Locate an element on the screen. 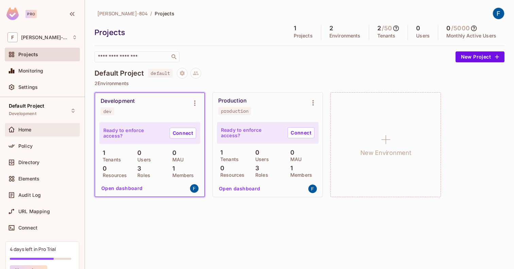 This screenshot has height=269, width=514. span: Connect is located at coordinates (28, 228).